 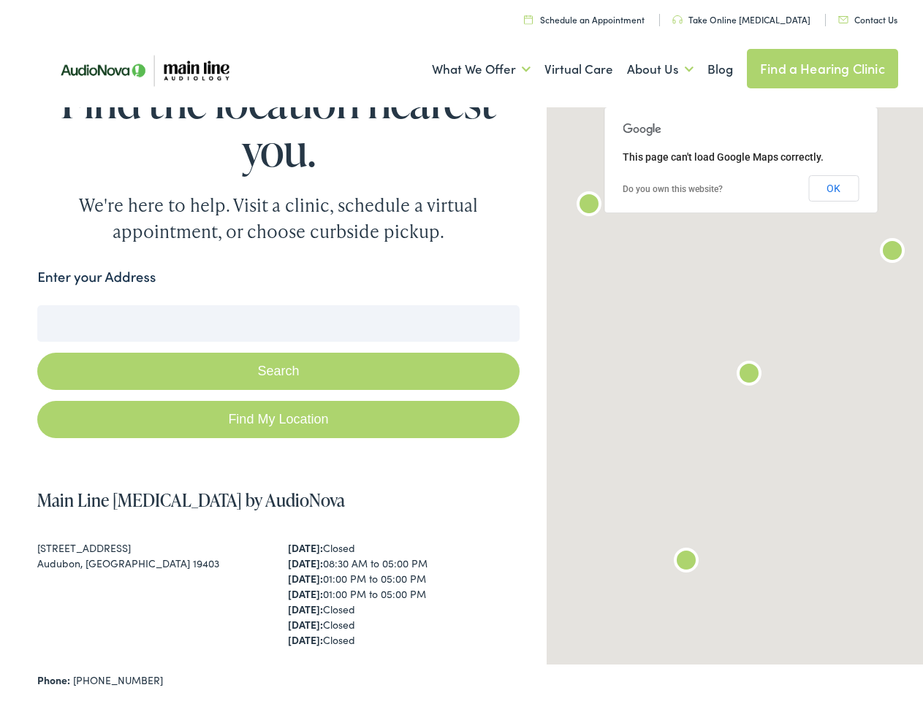 What do you see at coordinates (892, 248) in the screenshot?
I see `div: AudioNova` at bounding box center [892, 248].